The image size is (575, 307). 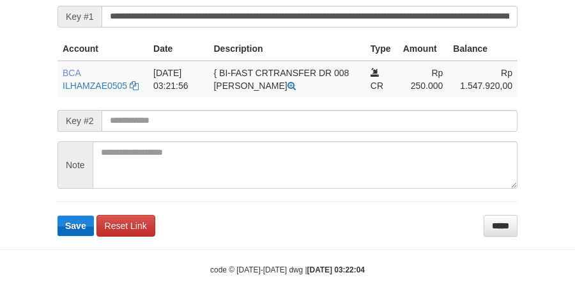 What do you see at coordinates (79, 121) in the screenshot?
I see `span: Key #2` at bounding box center [79, 121].